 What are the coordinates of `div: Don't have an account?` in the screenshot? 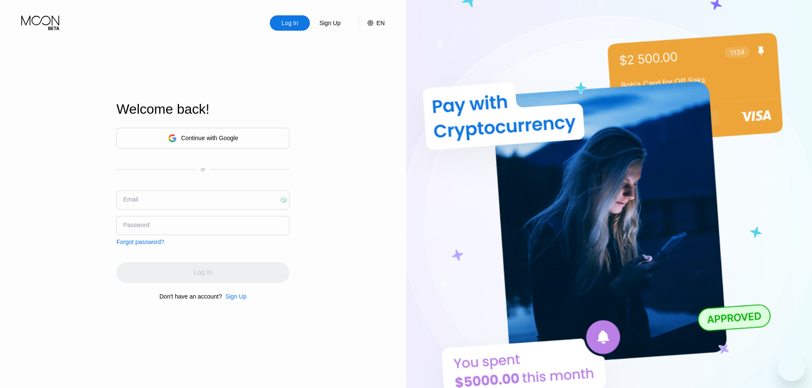 It's located at (190, 297).